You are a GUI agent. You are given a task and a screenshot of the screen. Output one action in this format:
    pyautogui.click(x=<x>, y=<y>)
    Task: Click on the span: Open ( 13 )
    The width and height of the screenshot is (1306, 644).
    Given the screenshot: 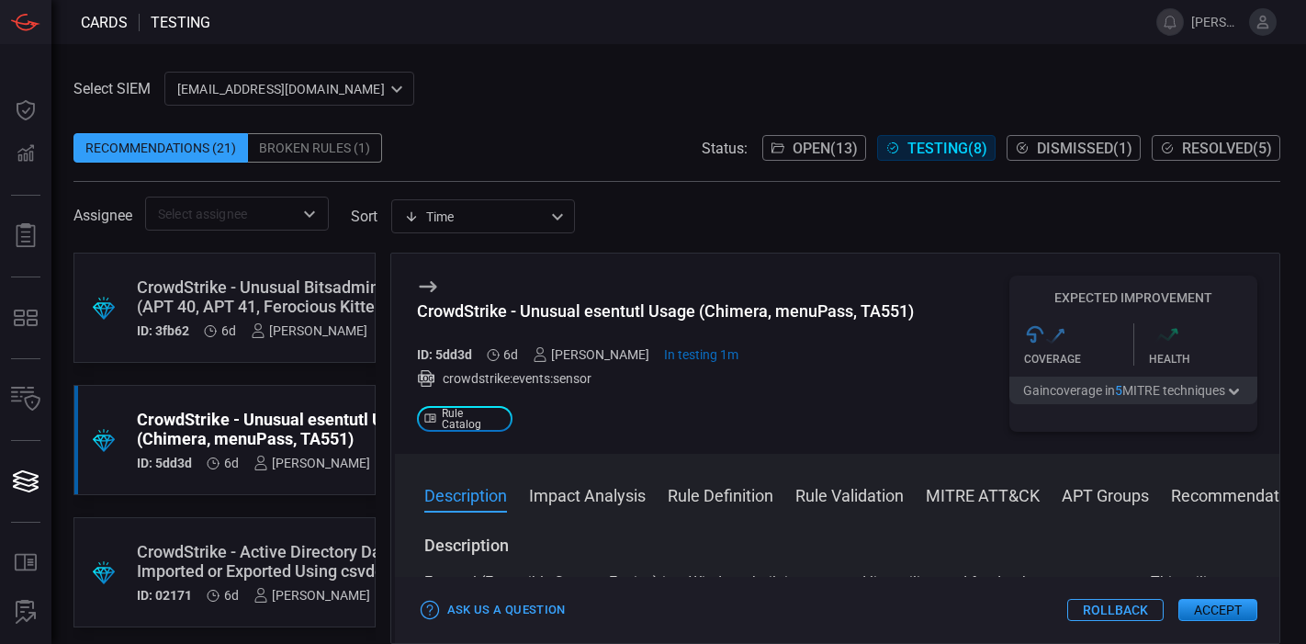 What is the action you would take?
    pyautogui.click(x=825, y=148)
    